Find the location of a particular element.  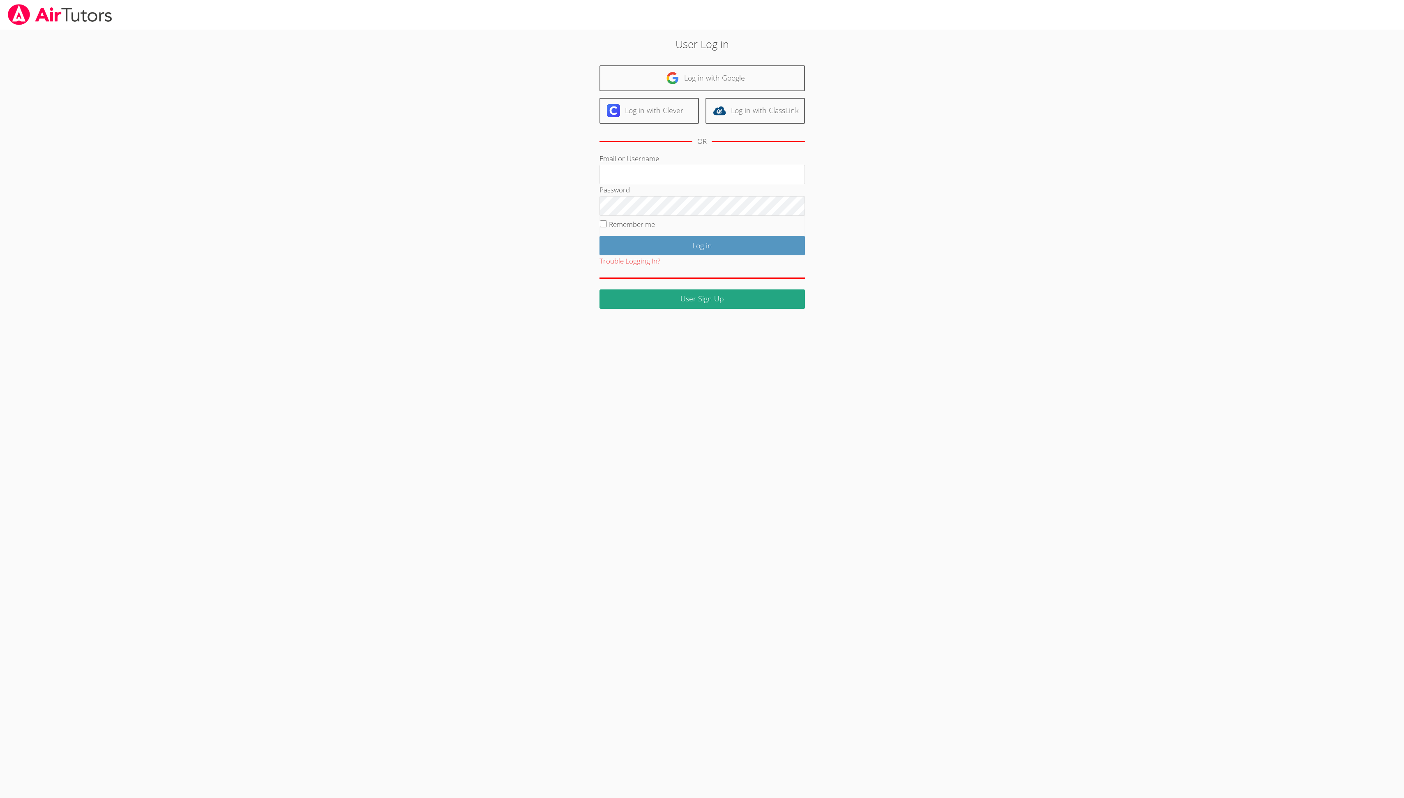

button: Trouble Logging In? is located at coordinates (630, 261).